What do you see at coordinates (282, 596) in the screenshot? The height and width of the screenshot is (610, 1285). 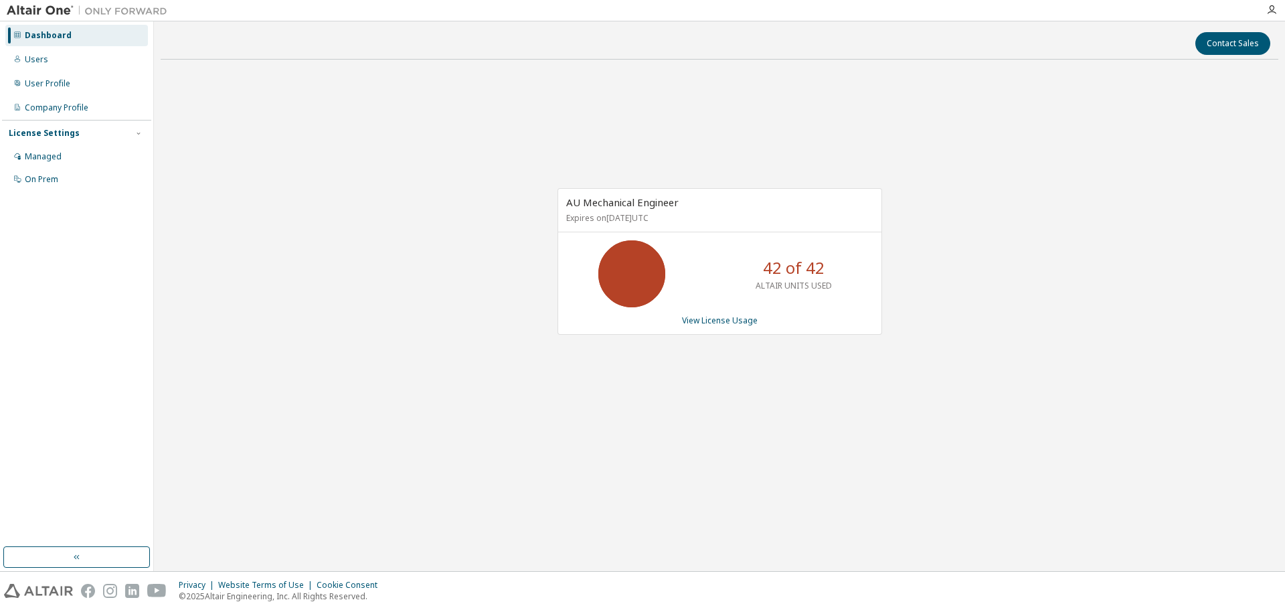 I see `p: © 2025 Altair Engineering, Inc. All Rights Reserved.` at bounding box center [282, 596].